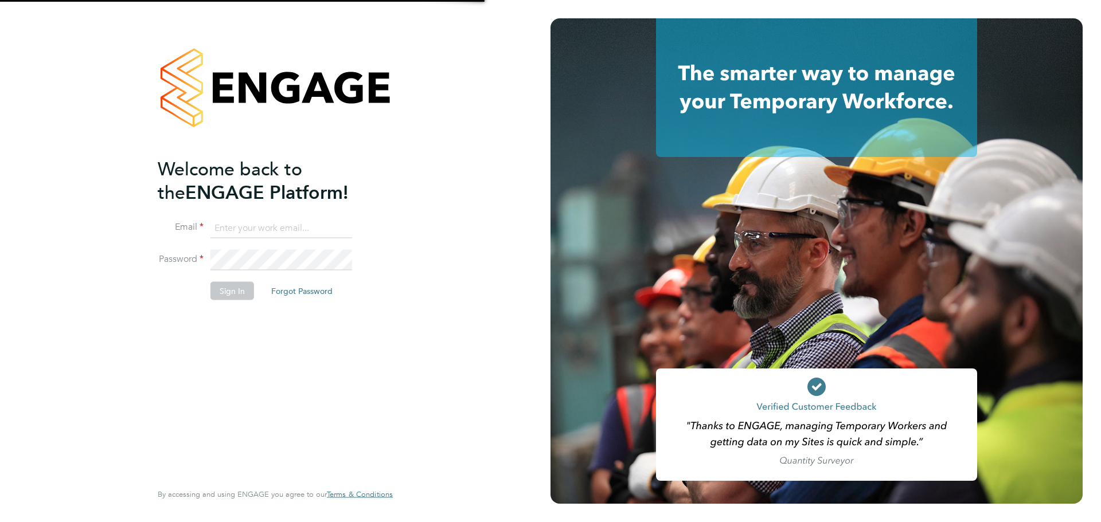 The image size is (1101, 522). I want to click on button: Forgot Password, so click(302, 291).